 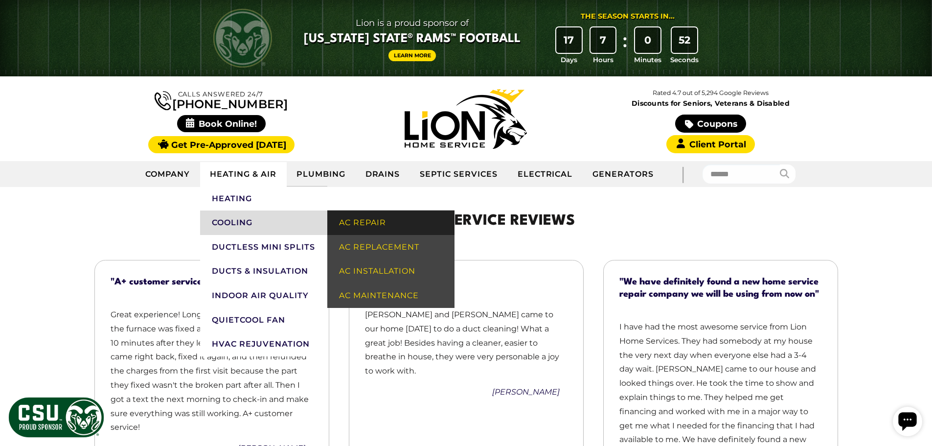 I want to click on h4: "A+ customer service!", so click(x=212, y=282).